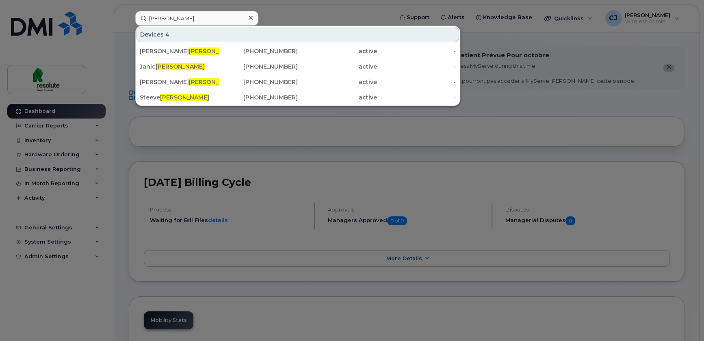 This screenshot has width=704, height=341. I want to click on div: Devices, so click(298, 35).